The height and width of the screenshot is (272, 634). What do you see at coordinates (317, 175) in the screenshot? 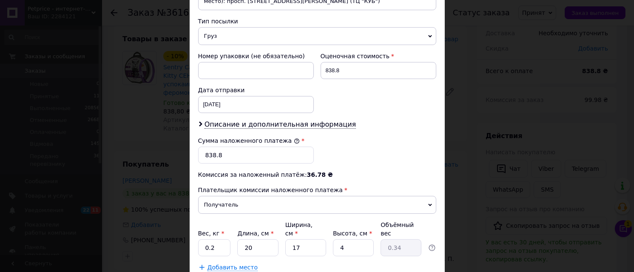
I see `div: Комиссия за наложенный платёж:` at bounding box center [317, 175].